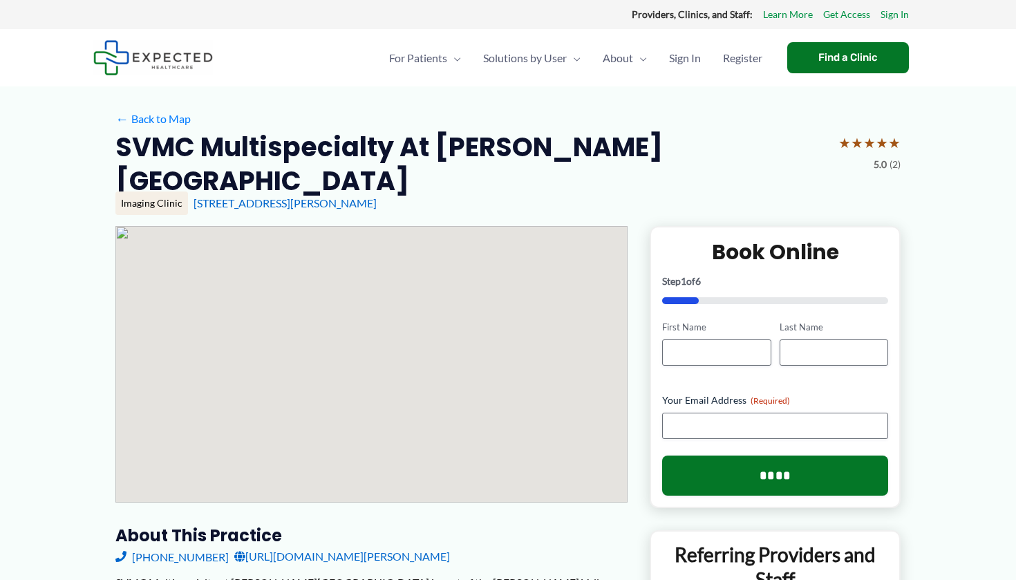 The image size is (1016, 580). Describe the element at coordinates (684, 281) in the screenshot. I see `span: 1` at that location.